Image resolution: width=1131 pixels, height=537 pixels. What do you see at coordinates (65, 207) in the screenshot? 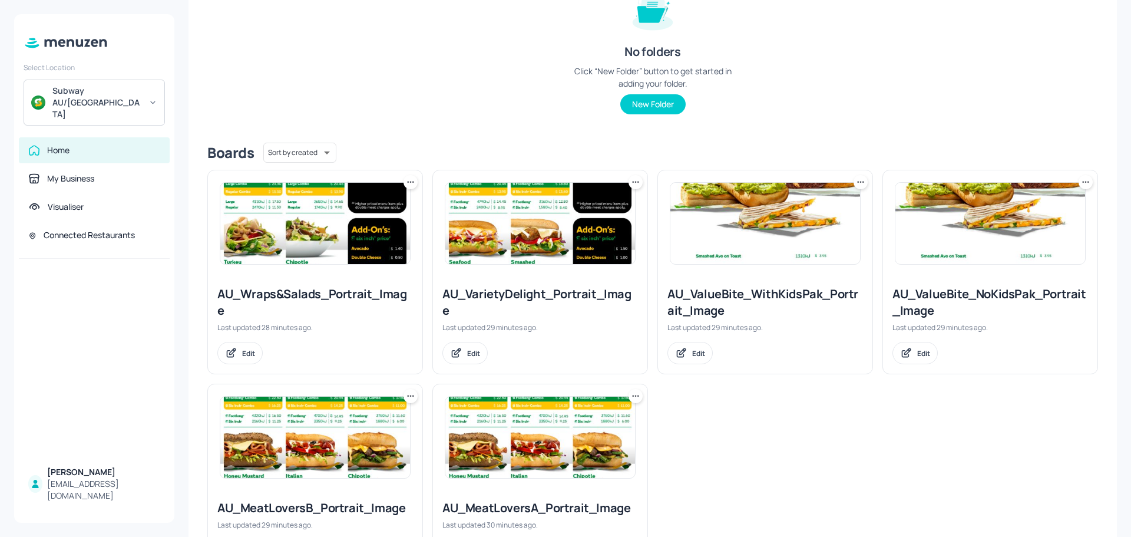
I see `div: Visualiser` at bounding box center [65, 207].